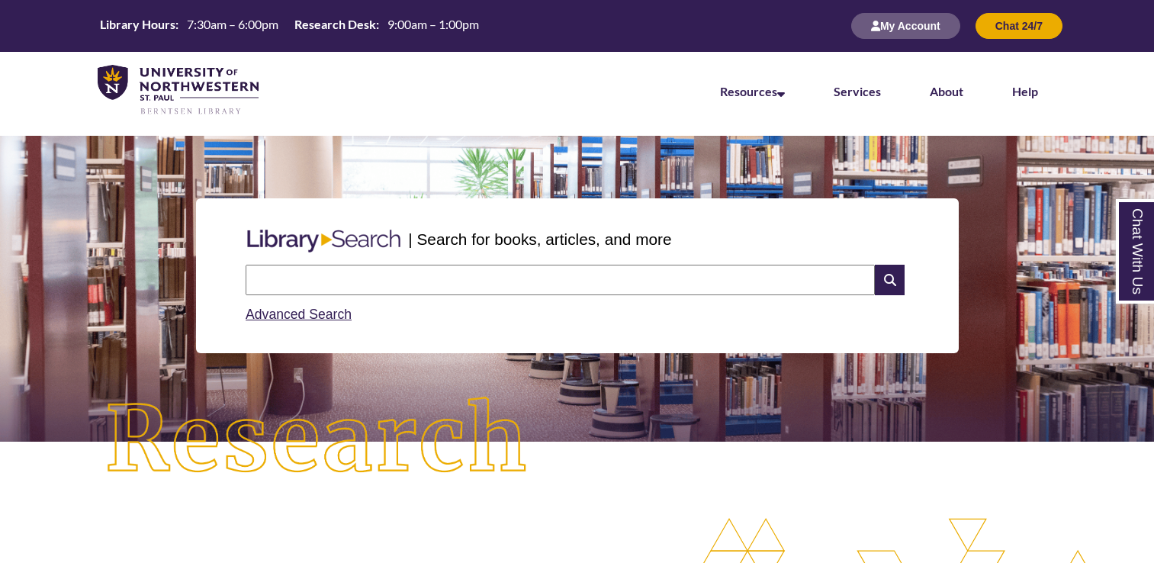 The height and width of the screenshot is (563, 1154). Describe the element at coordinates (889, 280) in the screenshot. I see `i: Search` at that location.